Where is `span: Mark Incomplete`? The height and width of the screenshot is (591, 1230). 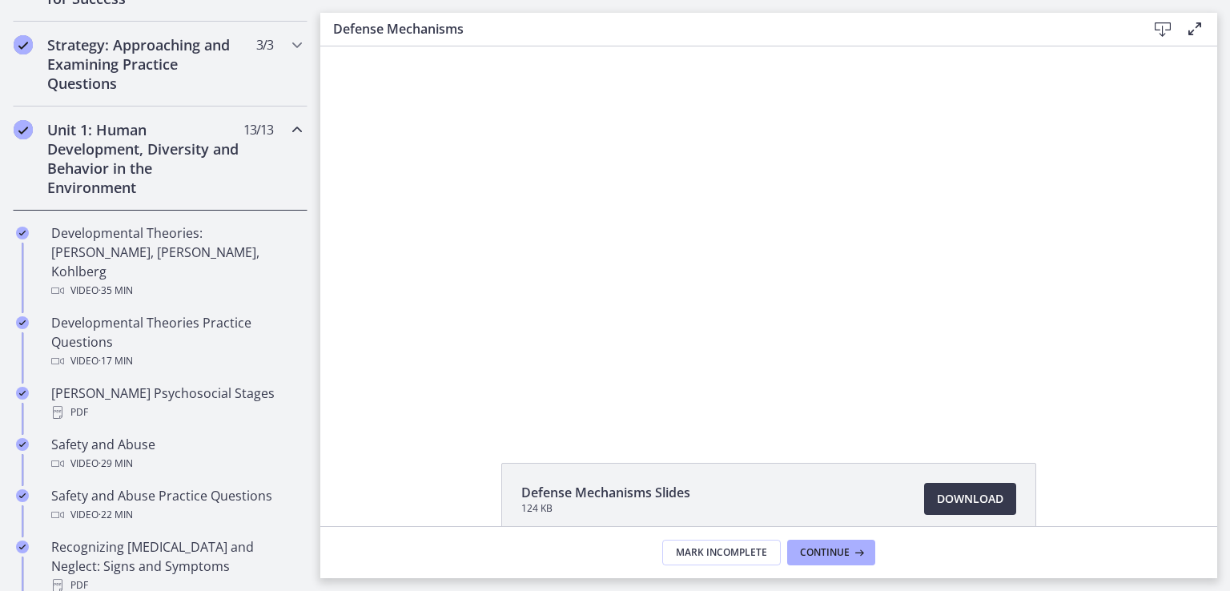 span: Mark Incomplete is located at coordinates (721, 552).